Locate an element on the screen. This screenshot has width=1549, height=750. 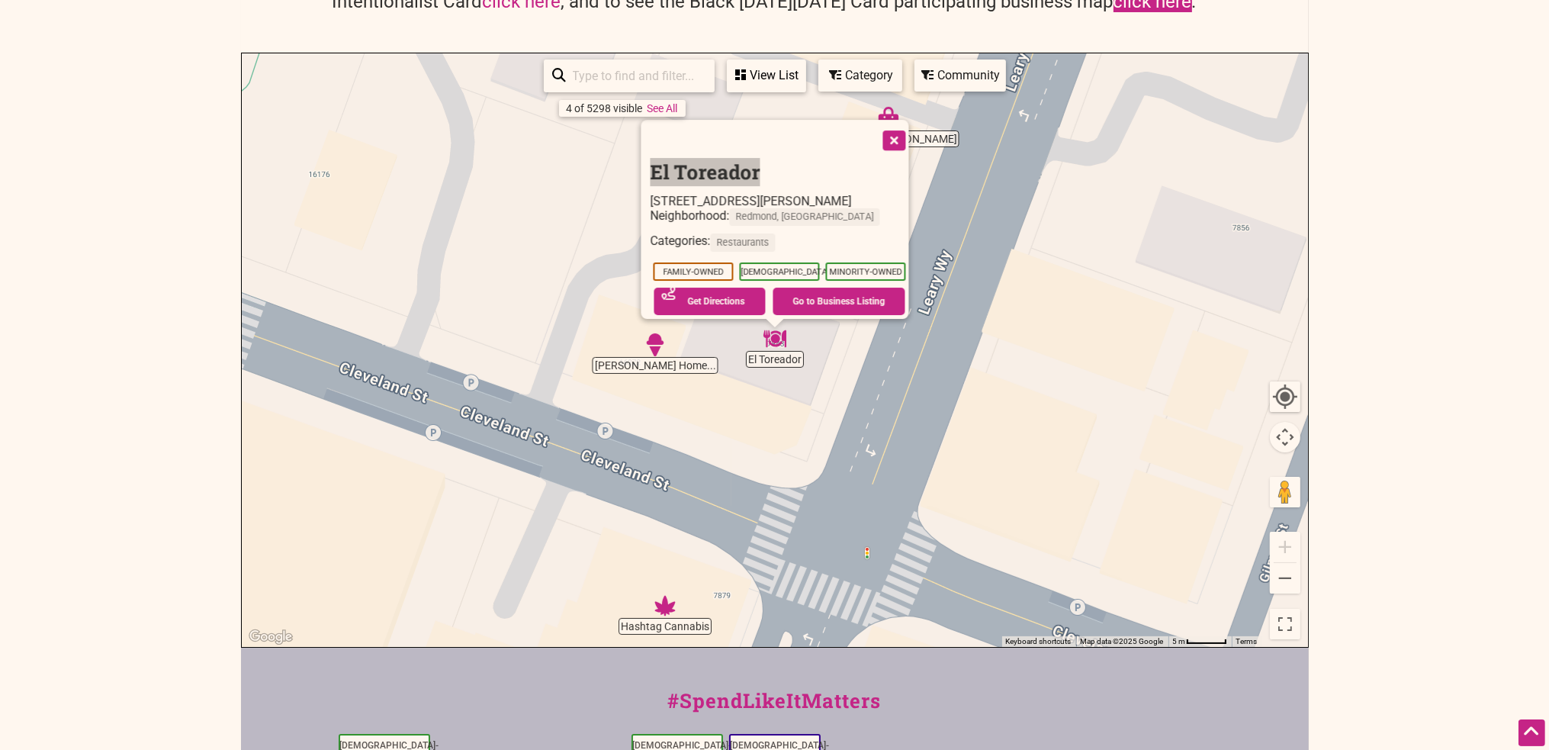
span: Family-Owned is located at coordinates (693, 272).